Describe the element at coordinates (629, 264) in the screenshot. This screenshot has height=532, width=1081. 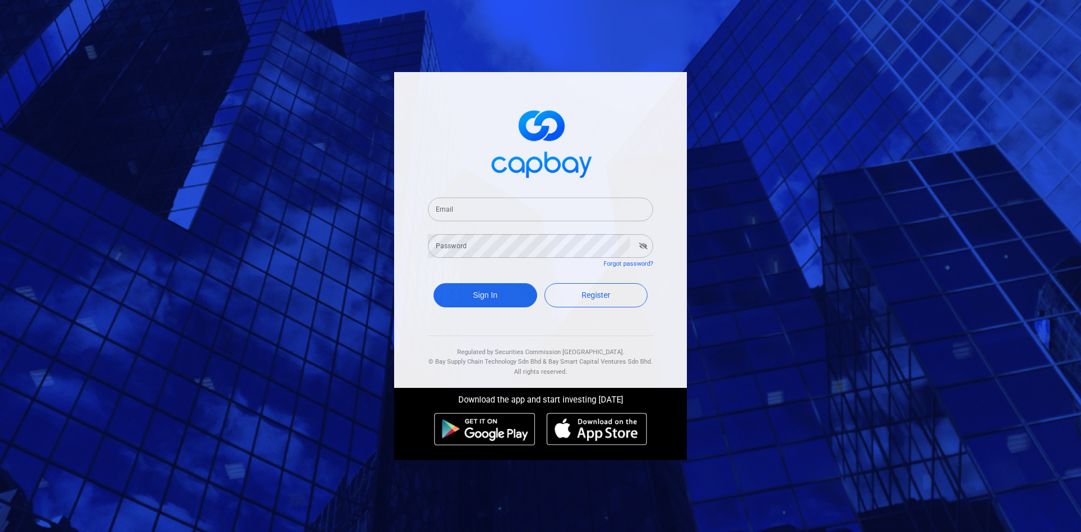
I see `a: Forgot password?` at that location.